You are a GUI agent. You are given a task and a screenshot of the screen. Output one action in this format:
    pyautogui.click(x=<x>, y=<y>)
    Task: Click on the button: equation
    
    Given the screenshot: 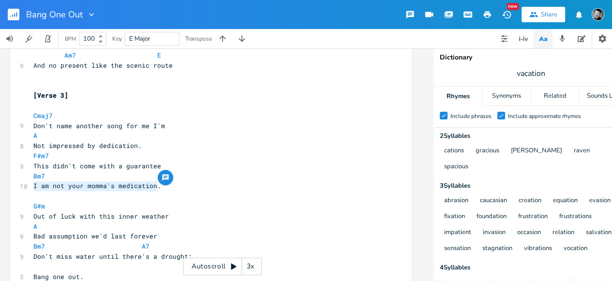 What is the action you would take?
    pyautogui.click(x=565, y=201)
    